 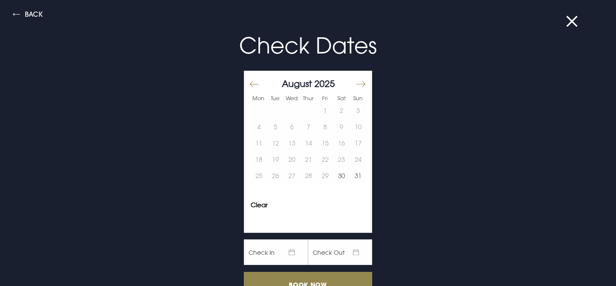 What do you see at coordinates (341, 176) in the screenshot?
I see `td: Choose Saturday, August 30, 2025 as your start date.` at bounding box center [341, 176].